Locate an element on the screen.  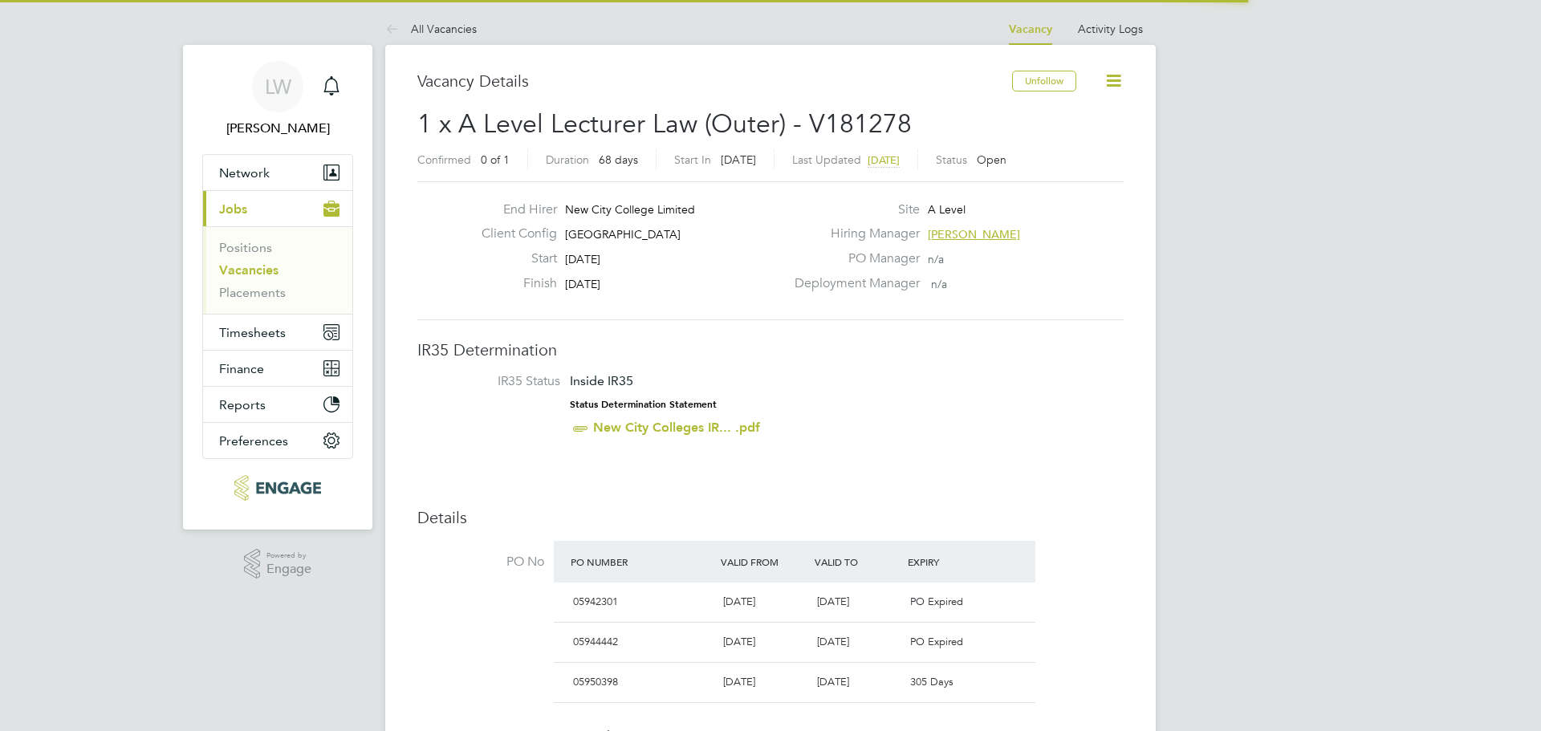
nav: Main navigation is located at coordinates (278, 287).